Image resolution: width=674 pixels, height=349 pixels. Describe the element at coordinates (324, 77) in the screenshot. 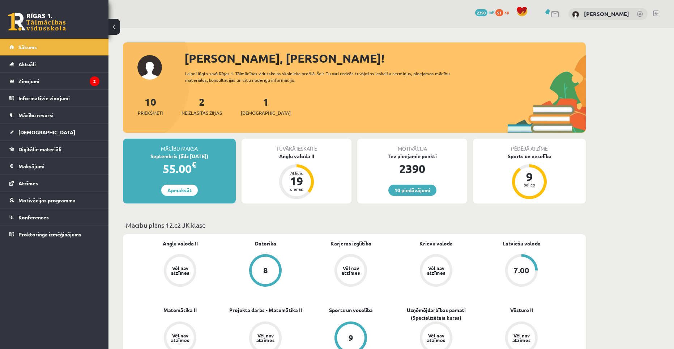

I see `div: Laipni lūgts savā Rīgas 1. Tālmācības vidusskolas skolnieka profilā. Šeit Tu vari redzēt tuvojošo...` at that location.